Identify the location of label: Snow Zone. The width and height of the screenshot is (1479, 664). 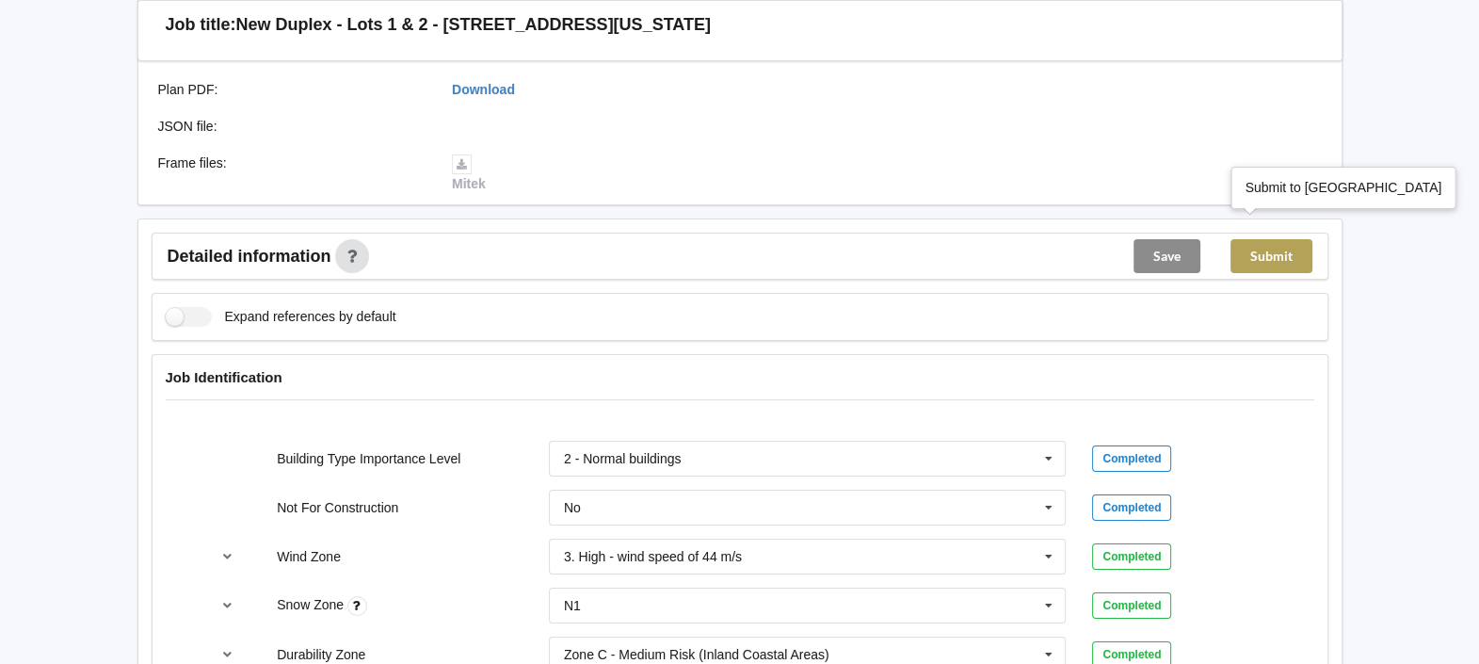
(312, 604).